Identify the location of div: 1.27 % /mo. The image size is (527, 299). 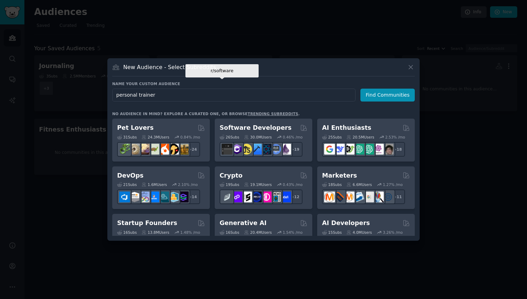
(393, 184).